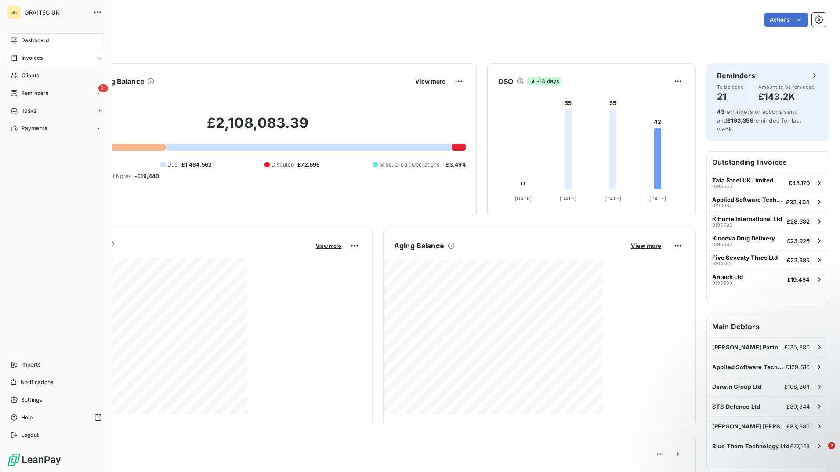  What do you see at coordinates (35, 40) in the screenshot?
I see `span: Dashboard` at bounding box center [35, 40].